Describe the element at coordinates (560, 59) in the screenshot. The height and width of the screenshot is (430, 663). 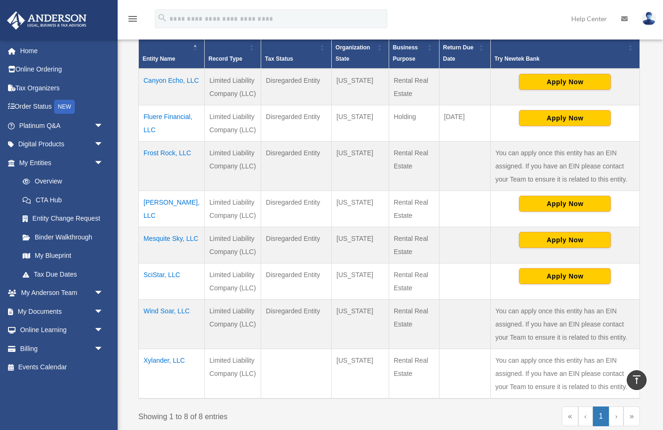
I see `span: Try Newtek Bank` at that location.